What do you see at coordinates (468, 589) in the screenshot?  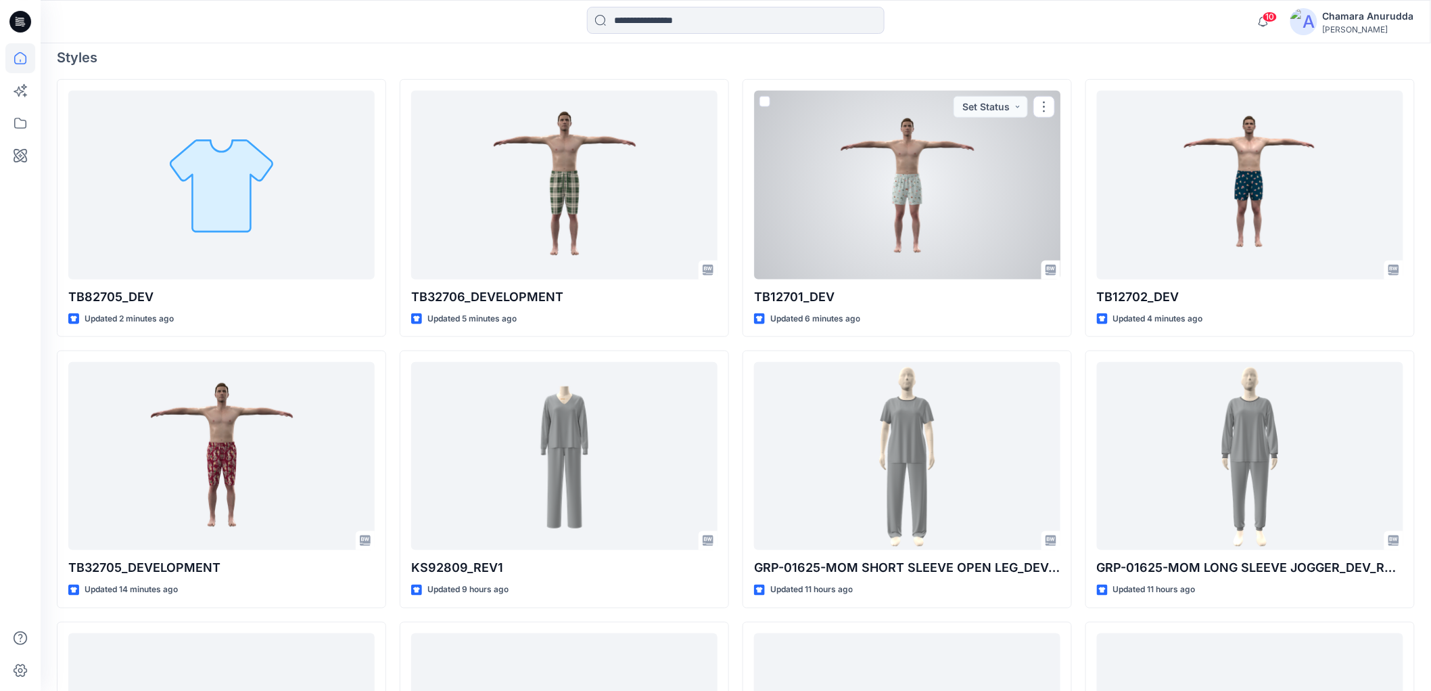 I see `p: Updated 9 hours ago` at bounding box center [468, 589].